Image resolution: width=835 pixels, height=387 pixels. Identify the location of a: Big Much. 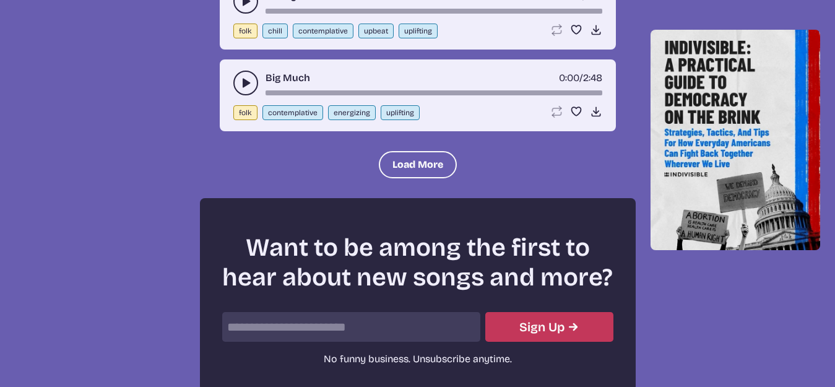
(288, 78).